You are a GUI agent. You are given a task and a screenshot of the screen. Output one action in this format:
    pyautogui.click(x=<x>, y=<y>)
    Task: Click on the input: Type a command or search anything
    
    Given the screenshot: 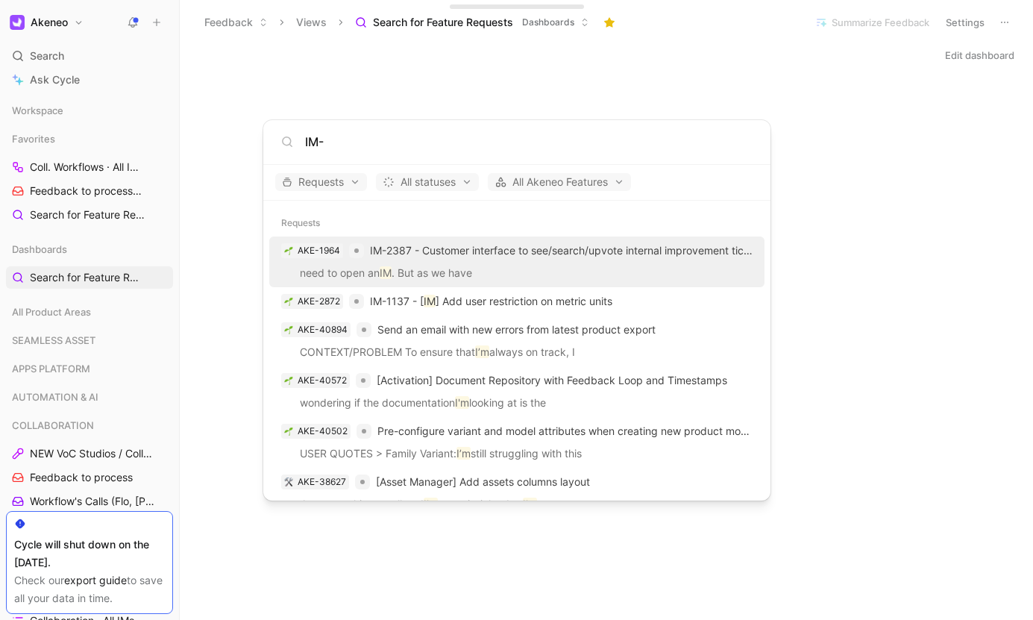 What is the action you would take?
    pyautogui.click(x=529, y=142)
    